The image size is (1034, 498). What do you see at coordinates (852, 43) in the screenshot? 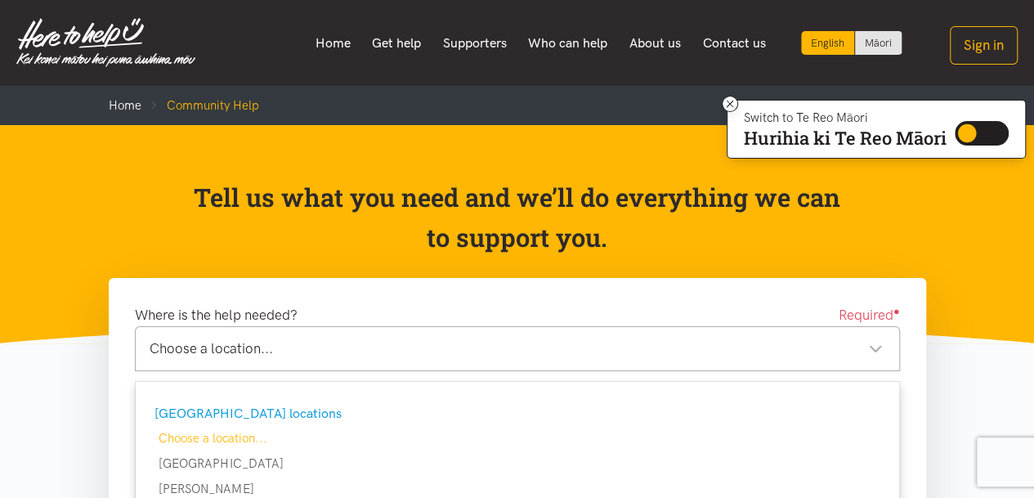
I see `div: Language toggle` at bounding box center [852, 43].